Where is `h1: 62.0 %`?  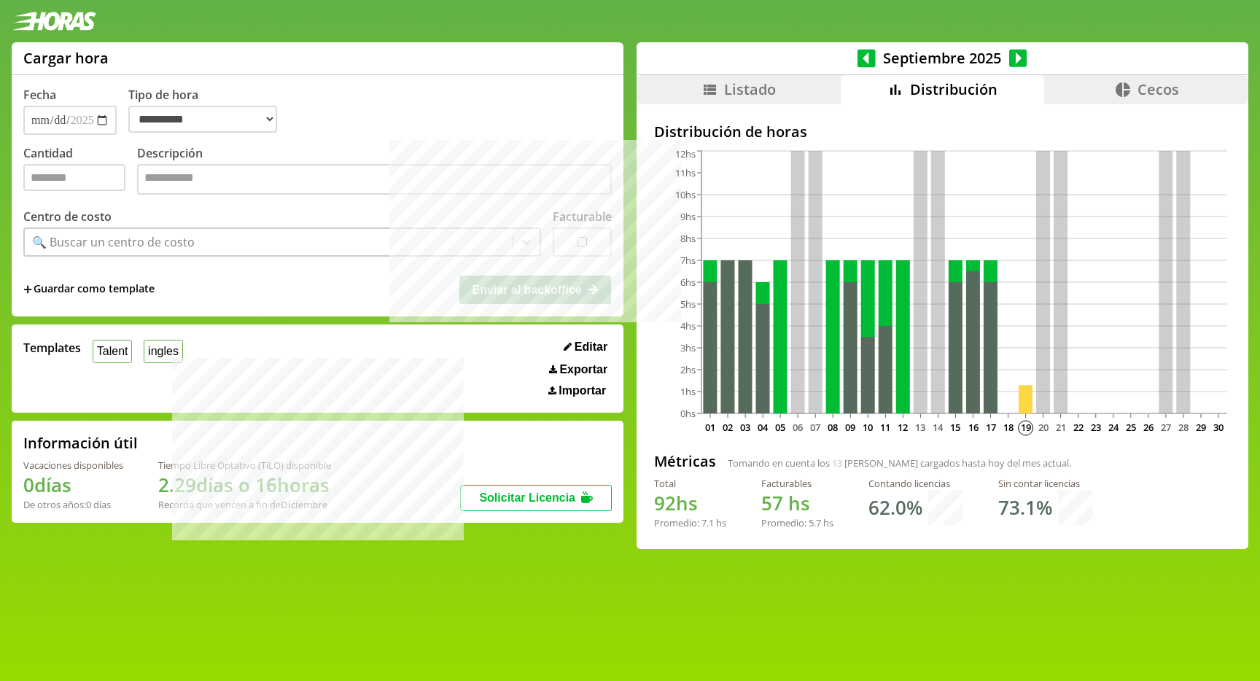 h1: 62.0 % is located at coordinates (896, 508).